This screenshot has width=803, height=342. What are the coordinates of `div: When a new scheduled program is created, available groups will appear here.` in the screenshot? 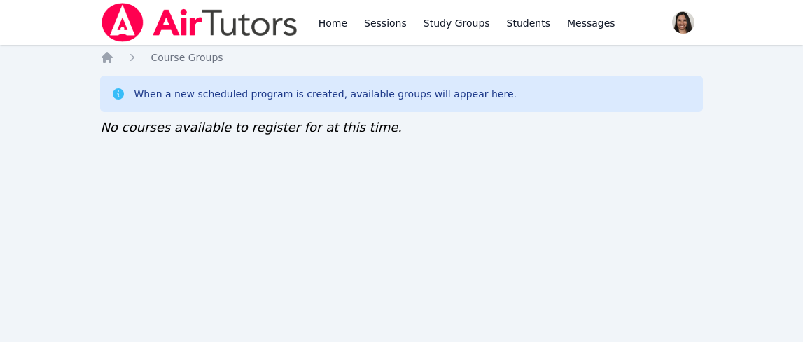 It's located at (325, 94).